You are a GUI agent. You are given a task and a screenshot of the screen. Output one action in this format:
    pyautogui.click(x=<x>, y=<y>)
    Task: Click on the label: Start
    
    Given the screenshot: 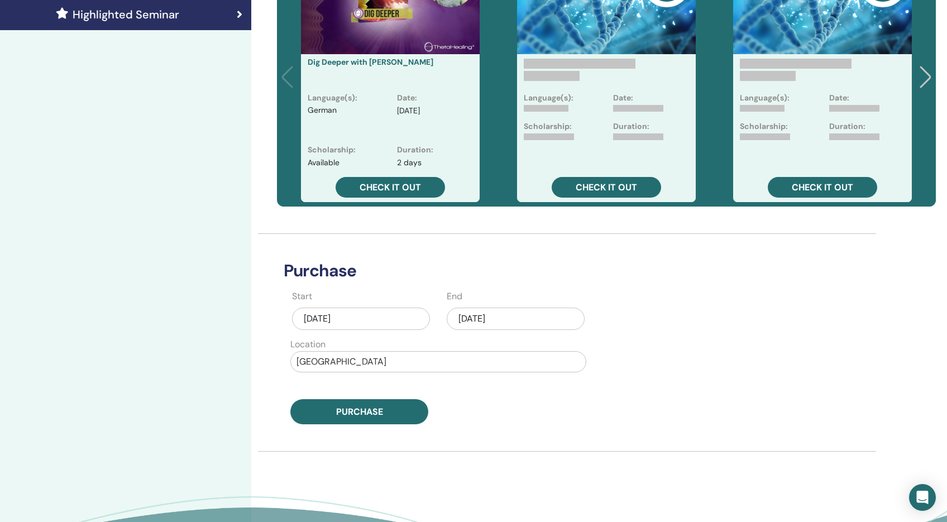 What is the action you would take?
    pyautogui.click(x=302, y=297)
    